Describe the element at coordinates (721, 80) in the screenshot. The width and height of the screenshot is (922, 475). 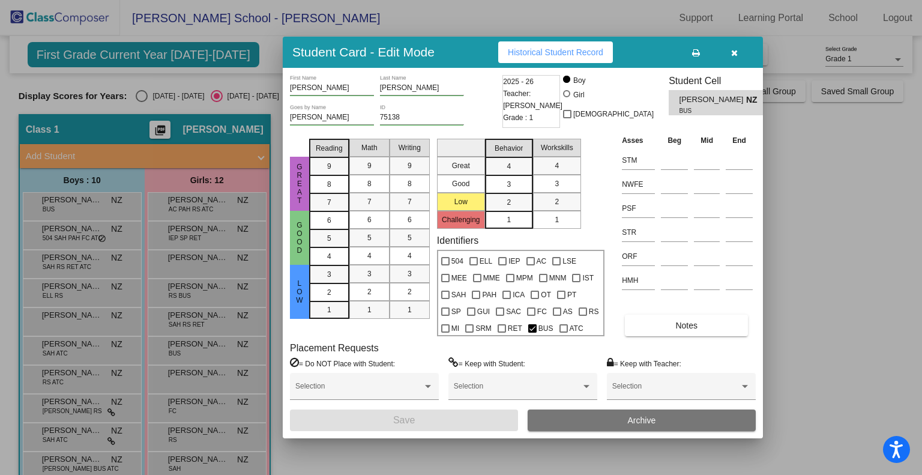
I see `h3: Student Cell` at that location.